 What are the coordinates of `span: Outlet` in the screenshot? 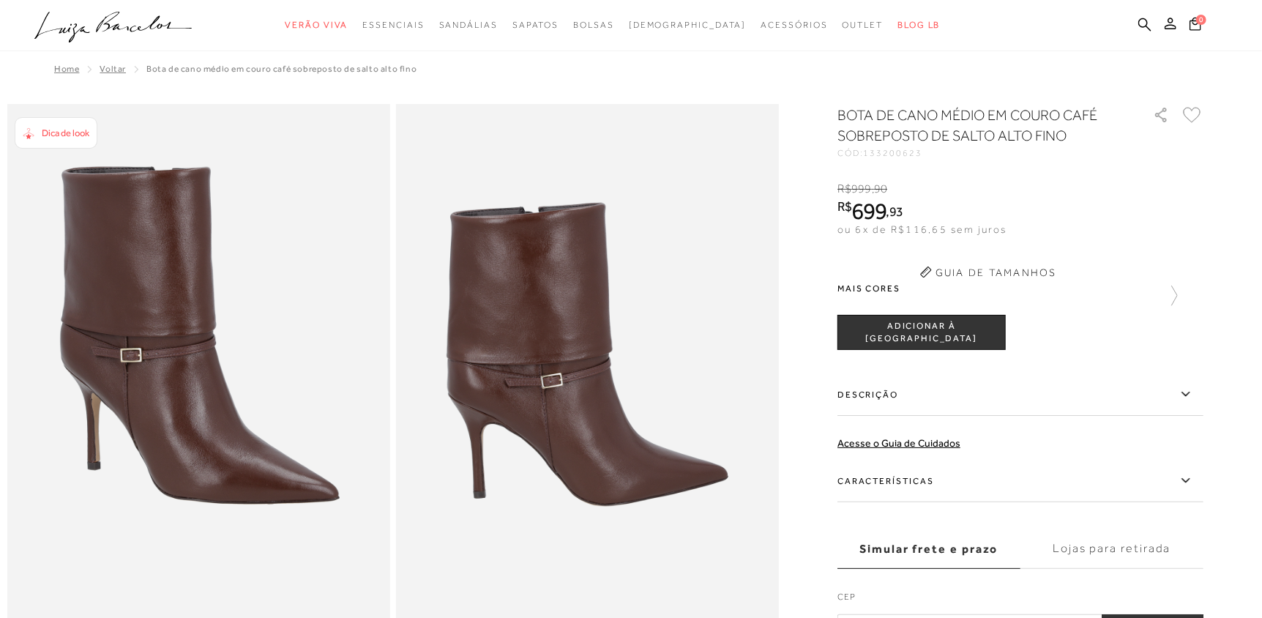 It's located at (863, 25).